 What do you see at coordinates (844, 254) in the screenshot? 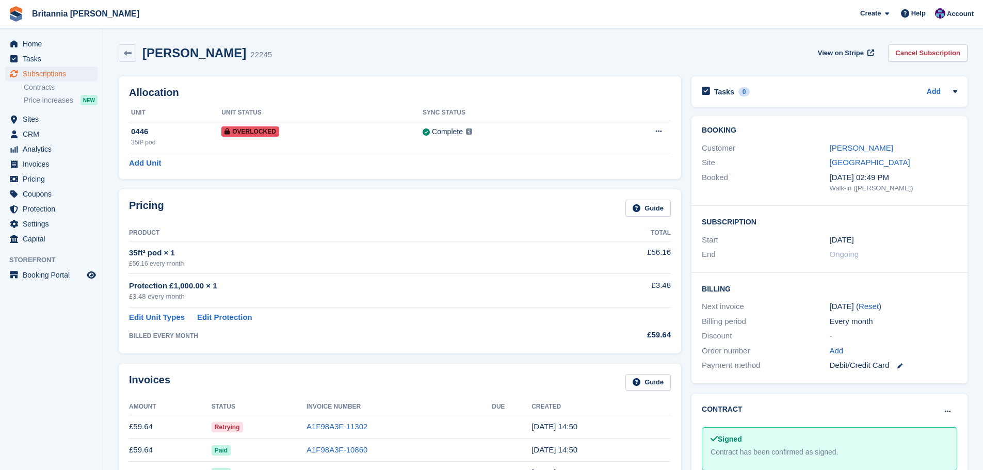
I see `span: Ongoing` at bounding box center [844, 254].